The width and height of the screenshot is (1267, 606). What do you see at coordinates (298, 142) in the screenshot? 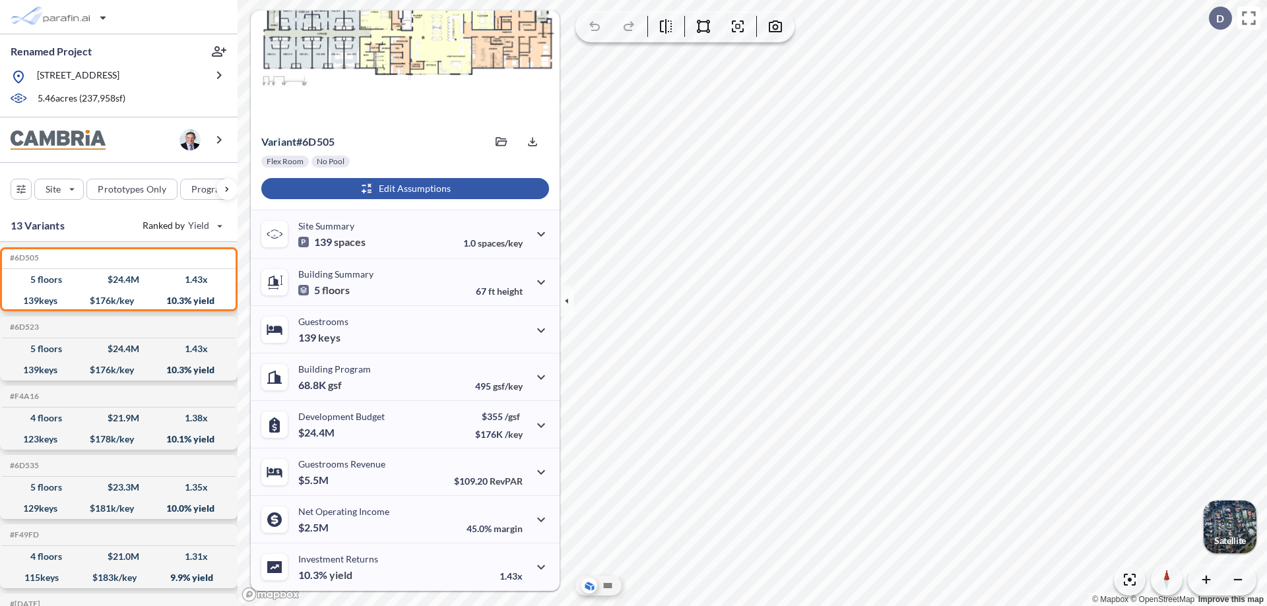
I see `p: # 6d505` at bounding box center [298, 142].